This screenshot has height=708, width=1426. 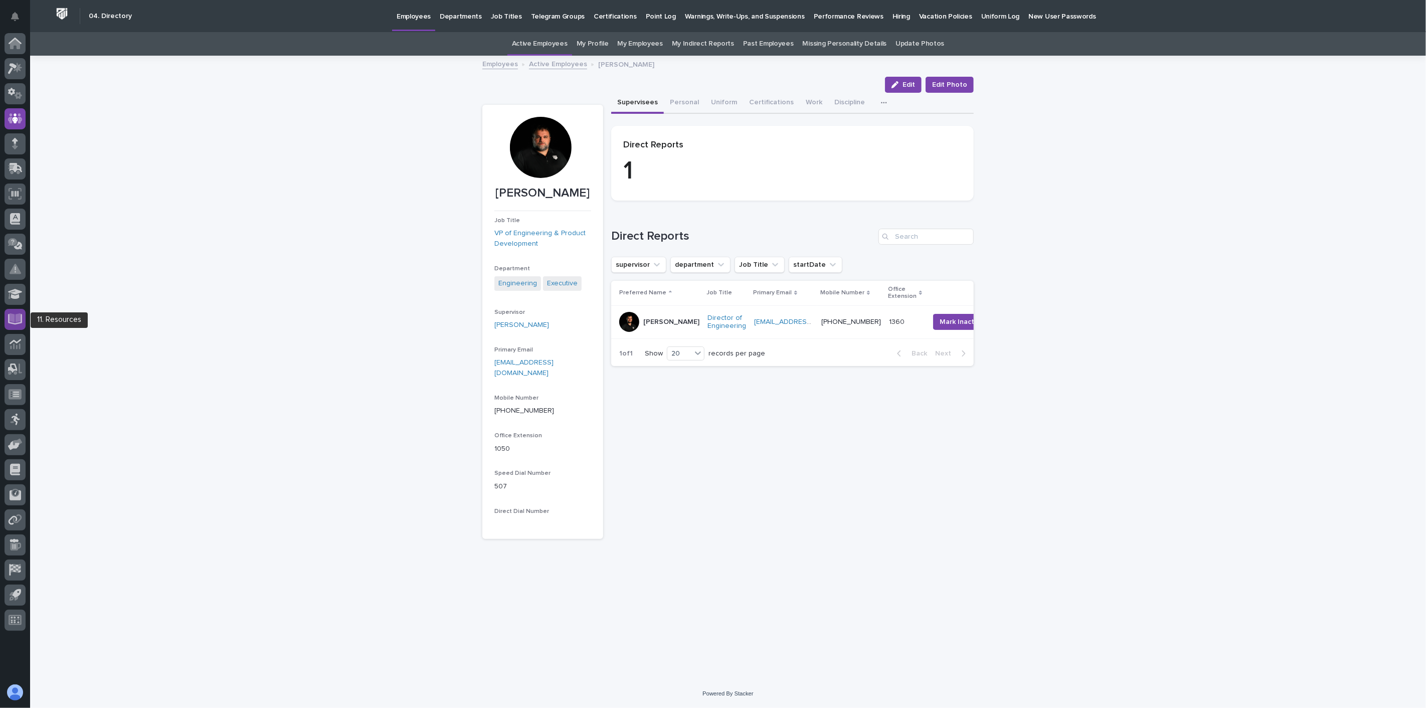 What do you see at coordinates (742, 236) in the screenshot?
I see `h1: Direct Reports` at bounding box center [742, 236].